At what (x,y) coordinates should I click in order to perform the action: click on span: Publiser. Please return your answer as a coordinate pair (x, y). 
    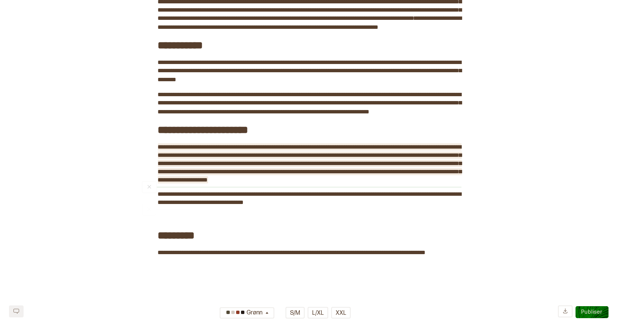
    Looking at the image, I should click on (592, 312).